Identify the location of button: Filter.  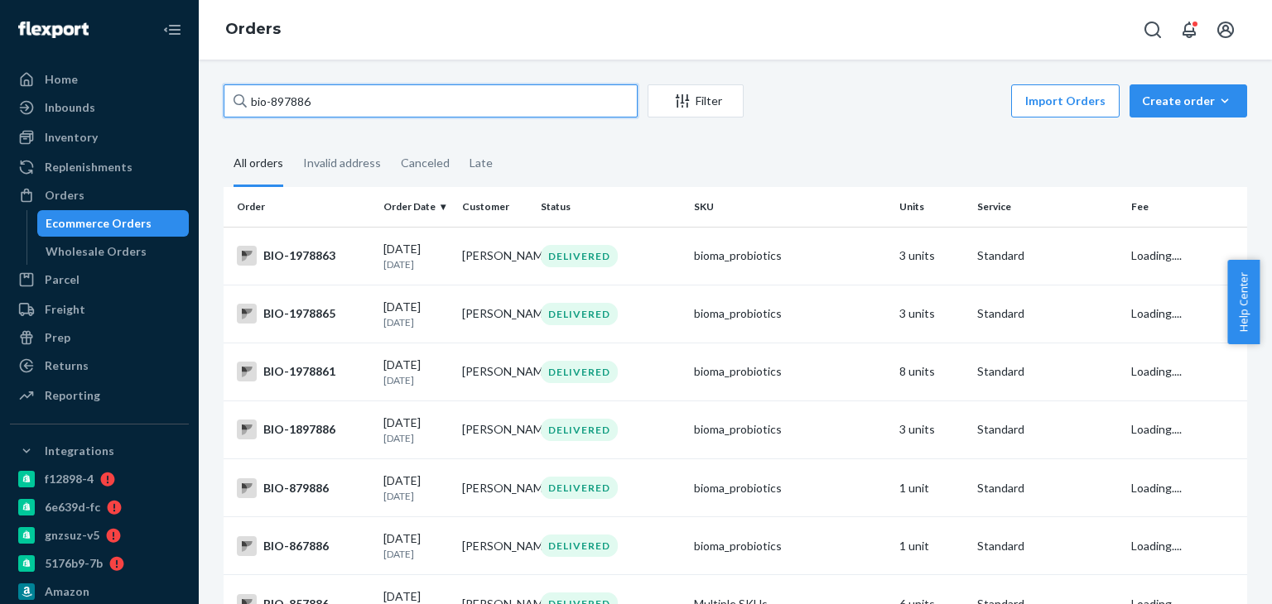
(695, 101).